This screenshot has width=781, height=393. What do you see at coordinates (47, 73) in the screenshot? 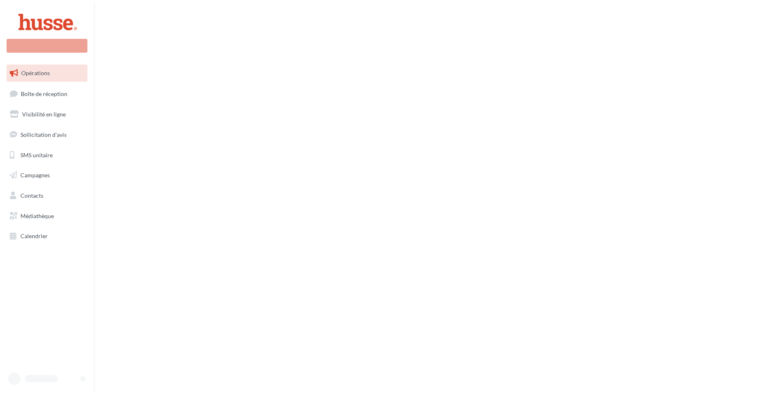
I see `a: Opérations` at bounding box center [47, 73].